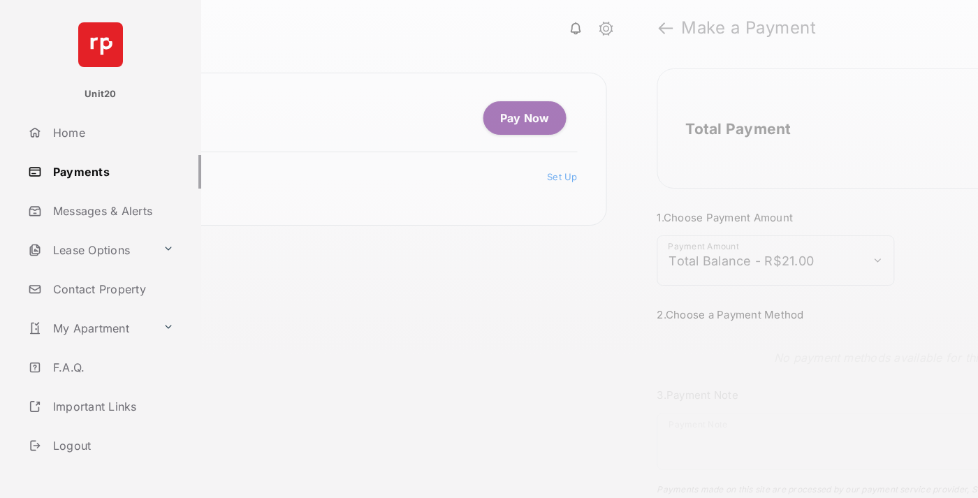 The width and height of the screenshot is (978, 498). I want to click on img: svg+xml;base64,PHN2ZyB4bWxucz0iaHR0cDovL3d3dy53My5vcmcvMjAwMC9zdmciIHdpZHRoPSI2NCIgaGVpZ2h0PSI2NC..., so click(101, 45).